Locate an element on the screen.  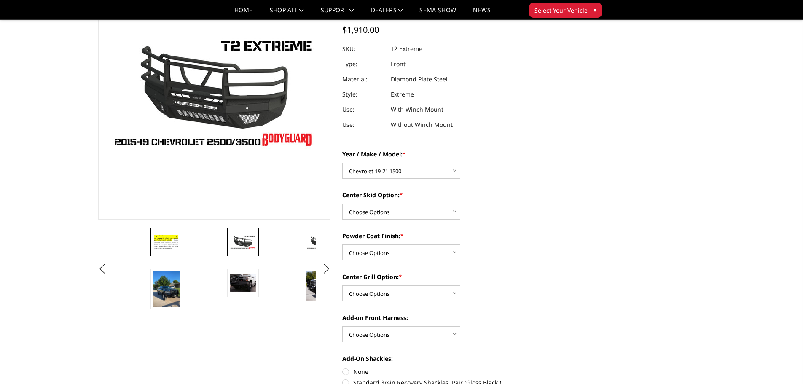
dd: Front is located at coordinates (398, 64).